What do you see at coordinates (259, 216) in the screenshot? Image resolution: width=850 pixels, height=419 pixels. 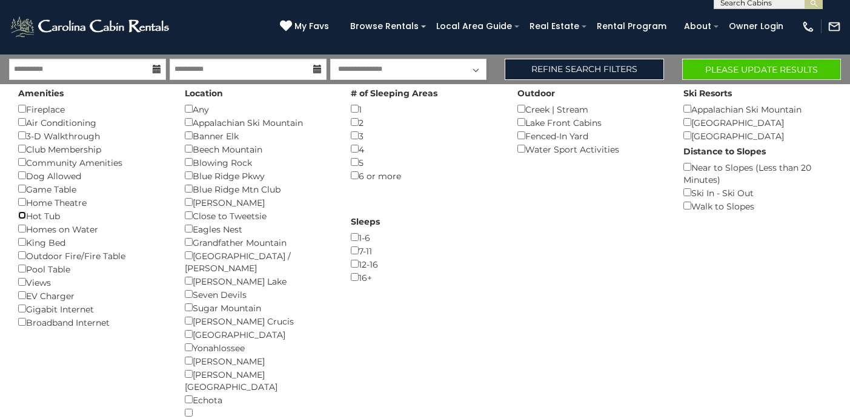 I see `div: Close to Tweetsie` at bounding box center [259, 216].